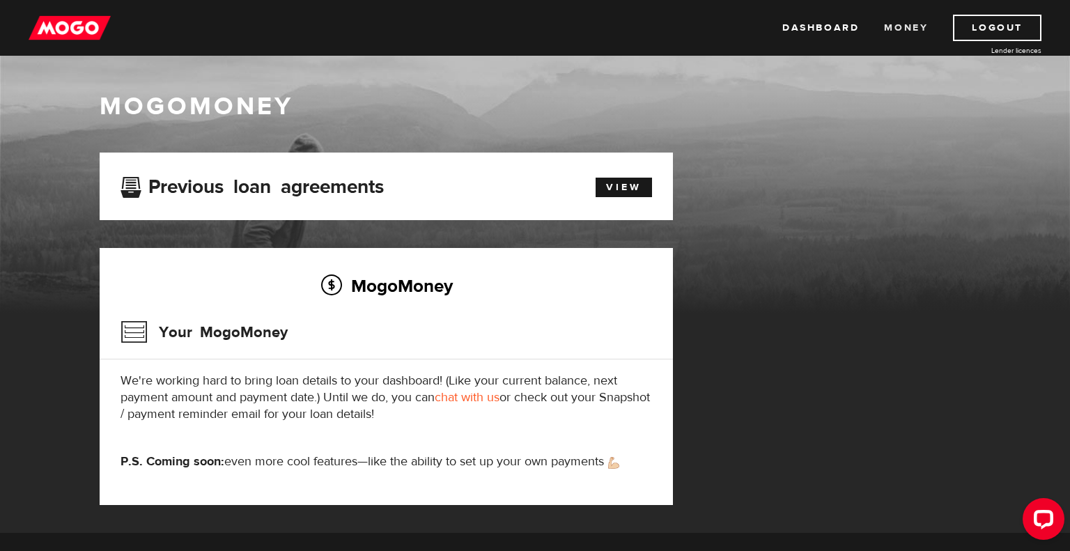  I want to click on strong: P.S. Coming soon:, so click(172, 461).